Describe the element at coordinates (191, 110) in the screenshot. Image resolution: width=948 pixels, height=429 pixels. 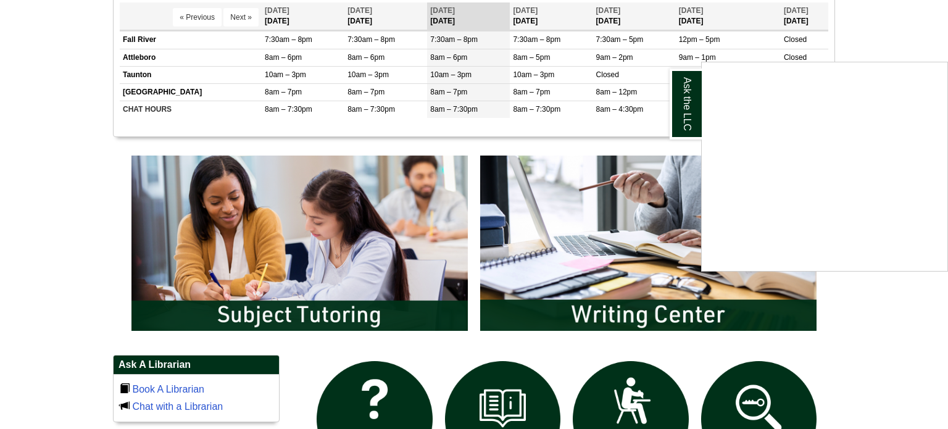
I see `td: CHAT HOURS` at that location.